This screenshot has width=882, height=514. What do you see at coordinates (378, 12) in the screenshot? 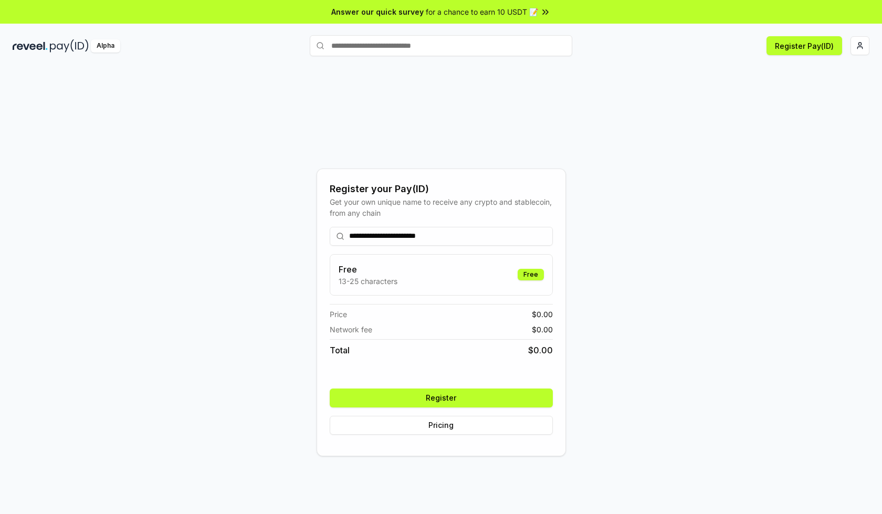
I see `span: Answer our quick survey` at bounding box center [378, 12].